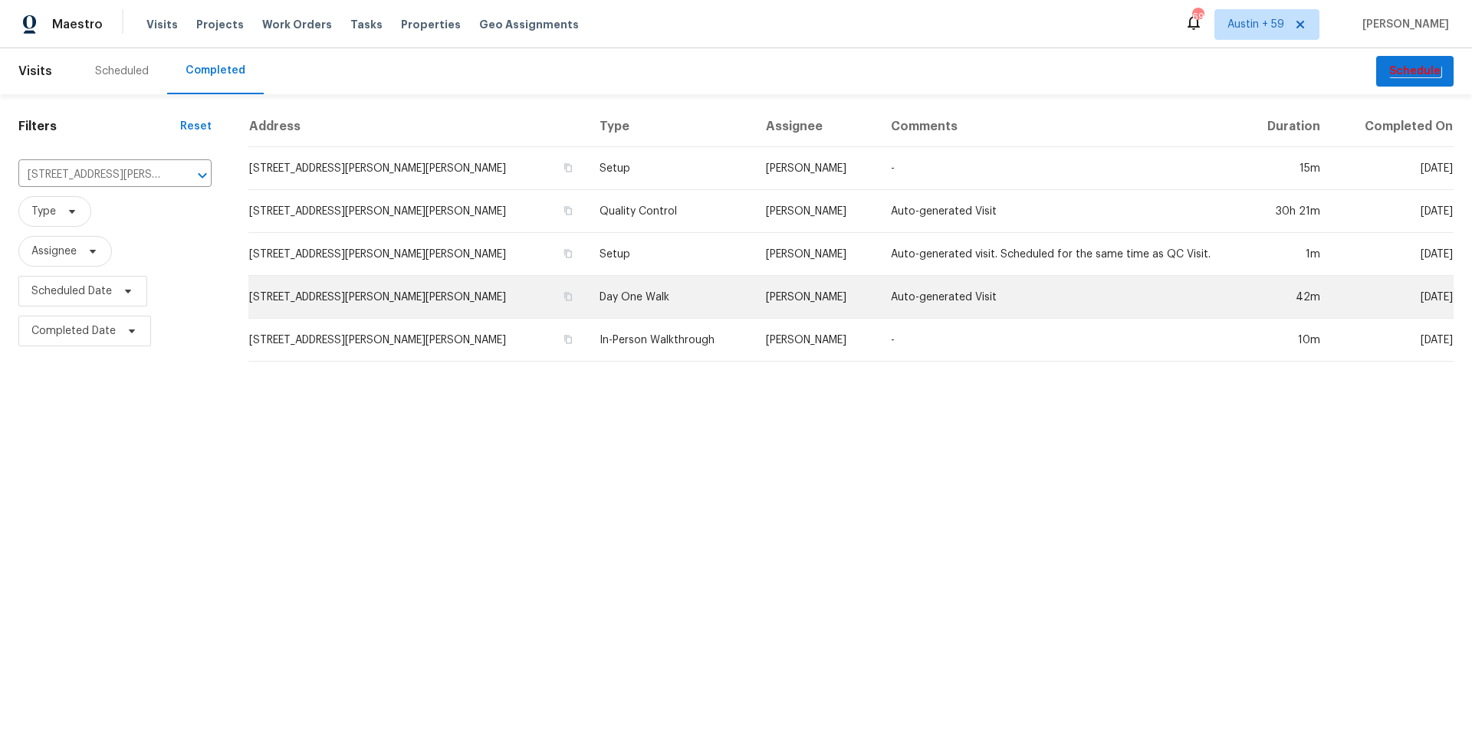  I want to click on th: Duration, so click(1286, 126).